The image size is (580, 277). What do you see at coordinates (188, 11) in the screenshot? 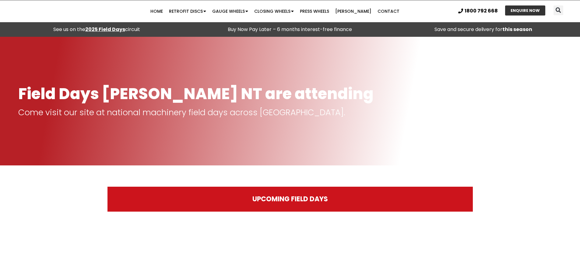
I see `a: Retrofit Discs` at bounding box center [188, 11].